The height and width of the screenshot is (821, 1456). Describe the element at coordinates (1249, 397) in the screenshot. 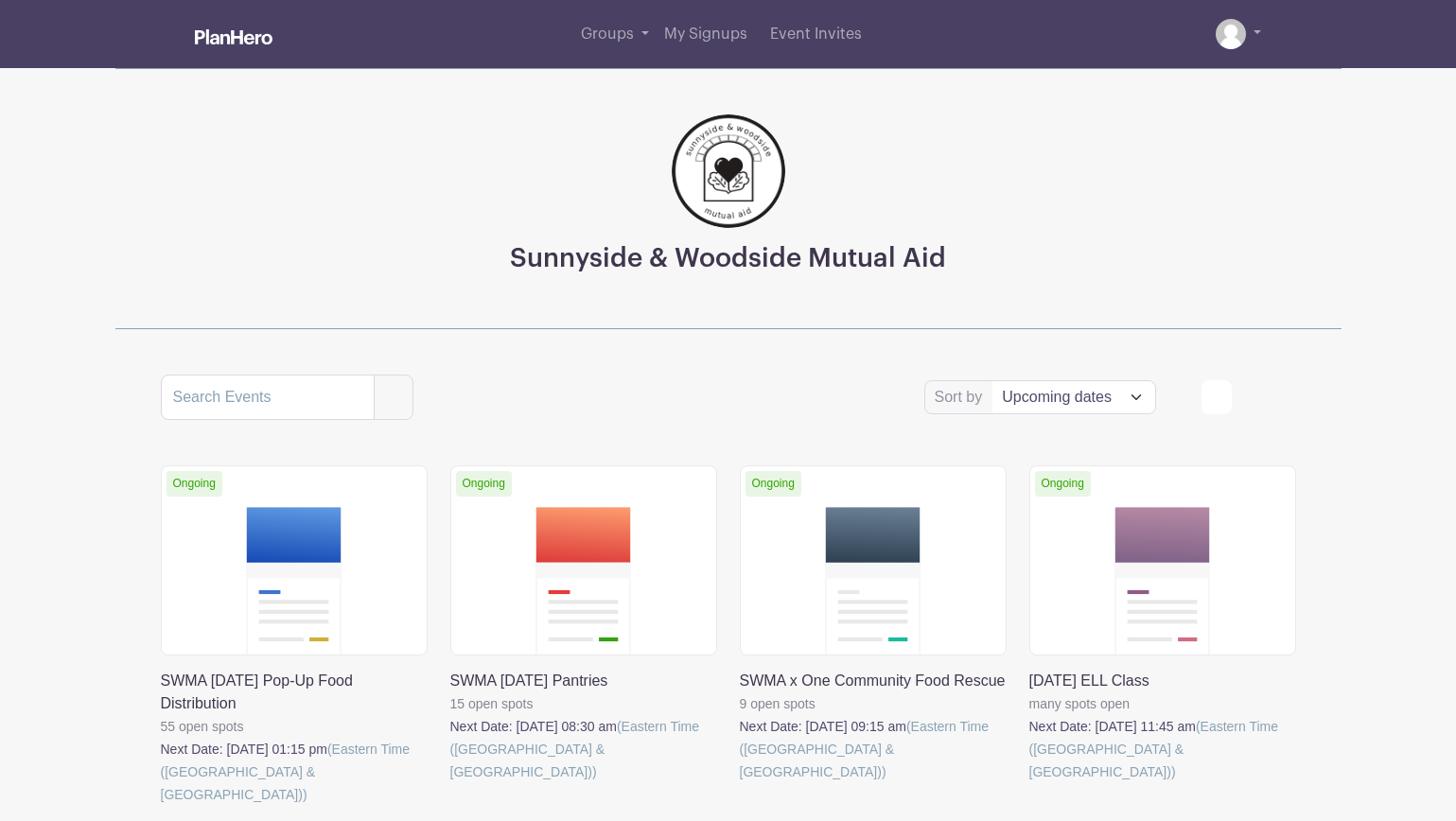

I see `div: order and view` at that location.